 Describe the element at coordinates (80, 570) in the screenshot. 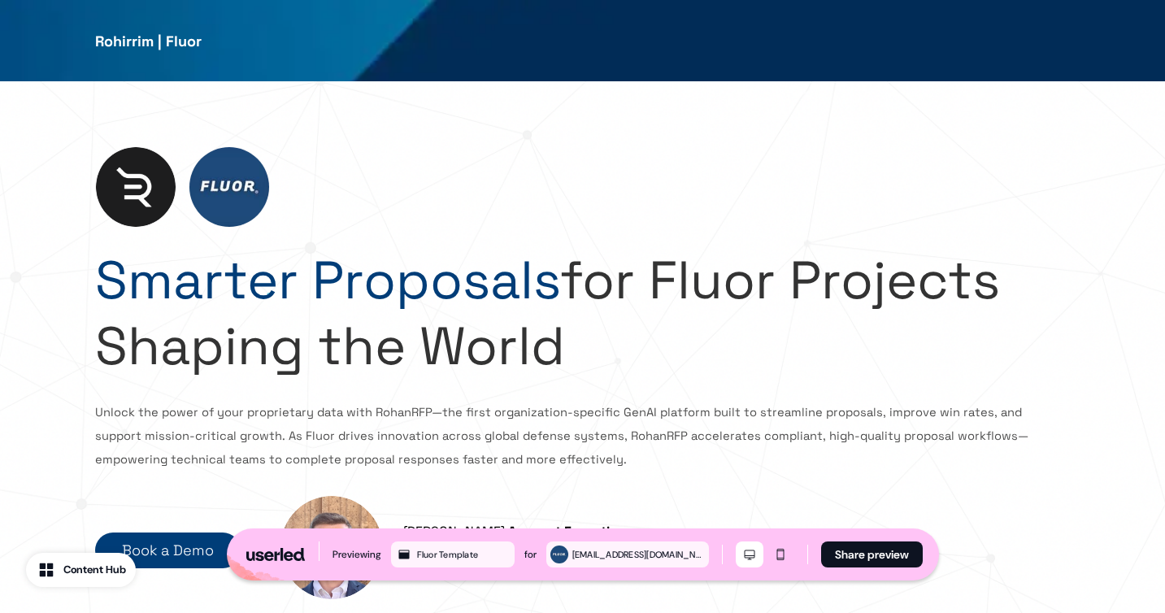

I see `button: Content Hub` at that location.